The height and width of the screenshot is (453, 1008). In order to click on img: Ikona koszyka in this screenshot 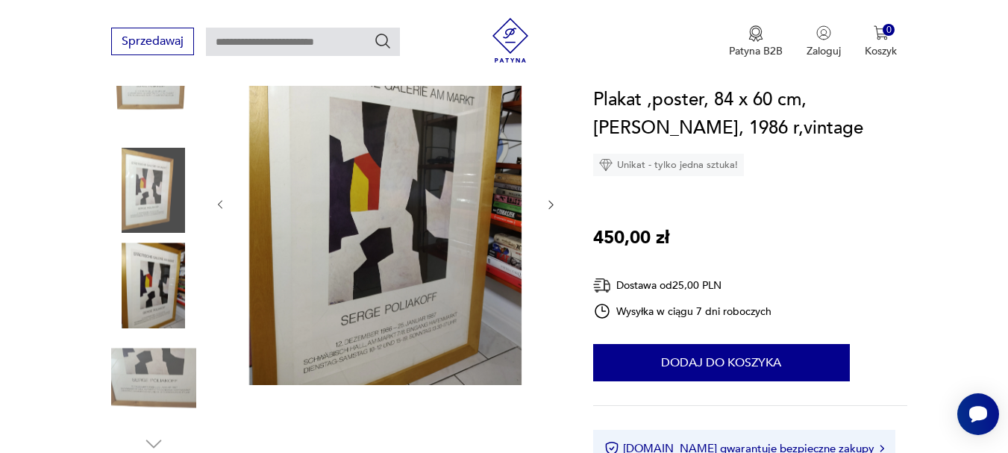, I will do `click(881, 33)`.